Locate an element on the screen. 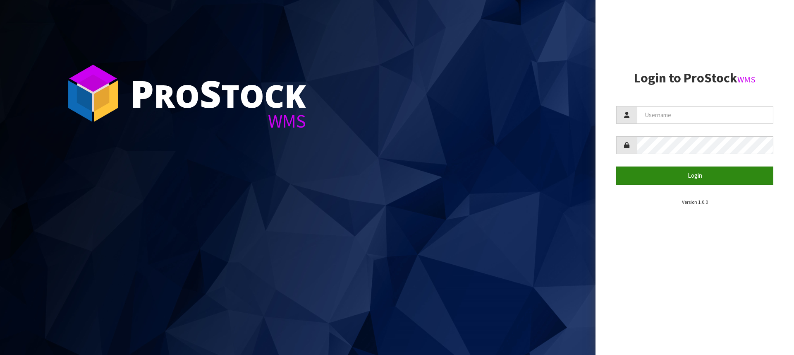 This screenshot has width=794, height=355. button: Login is located at coordinates (695, 175).